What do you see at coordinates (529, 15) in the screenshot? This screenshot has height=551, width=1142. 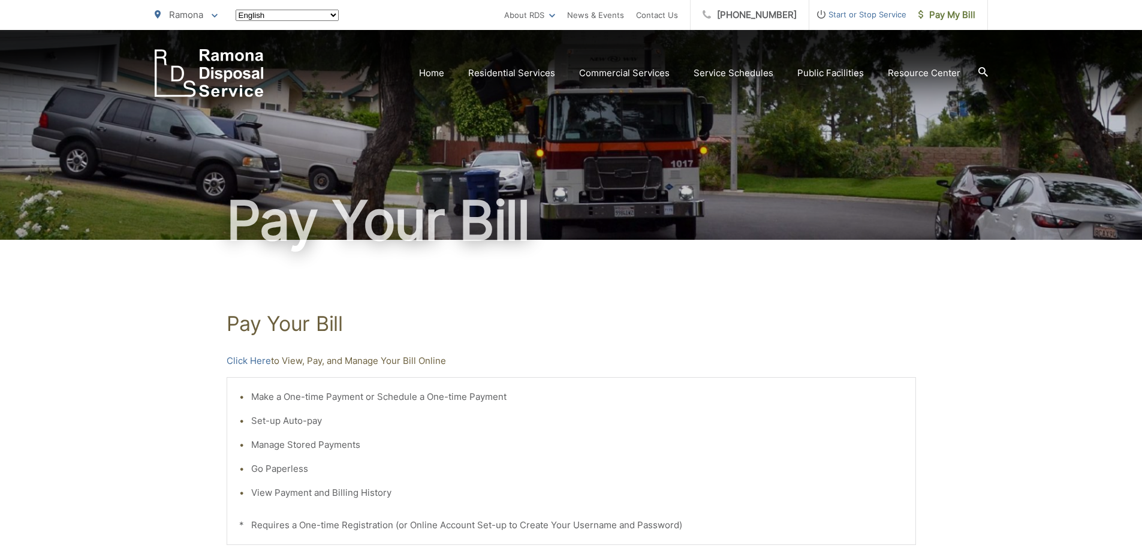 I see `a: About RDS` at bounding box center [529, 15].